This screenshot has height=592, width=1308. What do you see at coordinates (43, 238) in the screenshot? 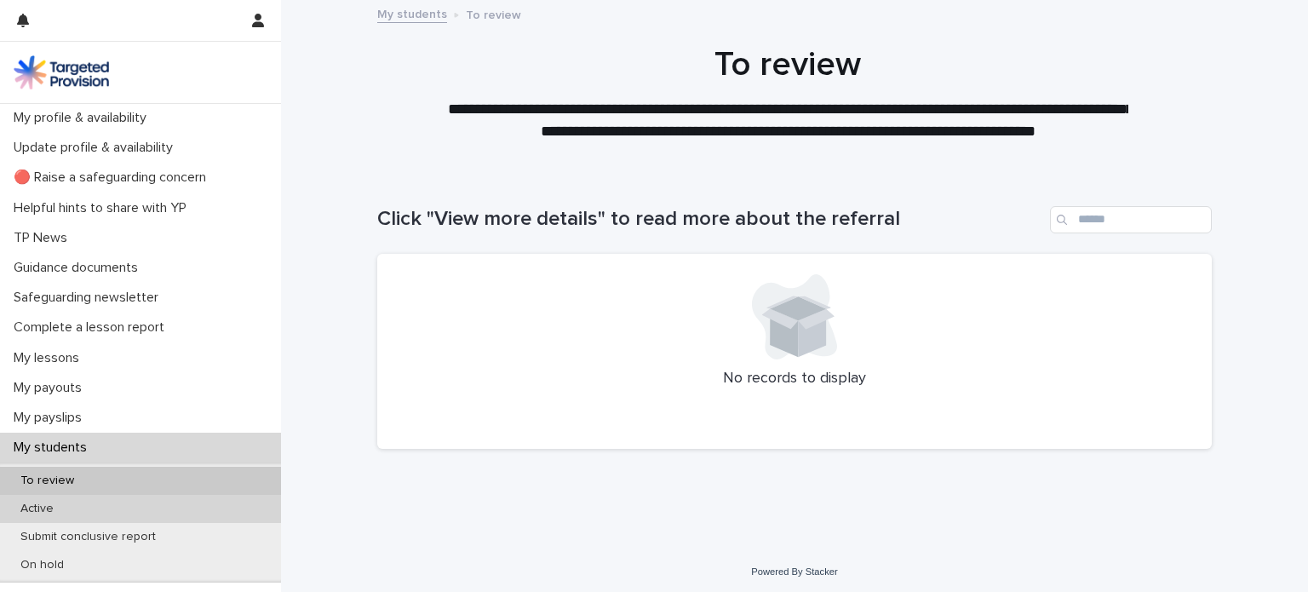
I see `p: TP News` at bounding box center [43, 238].